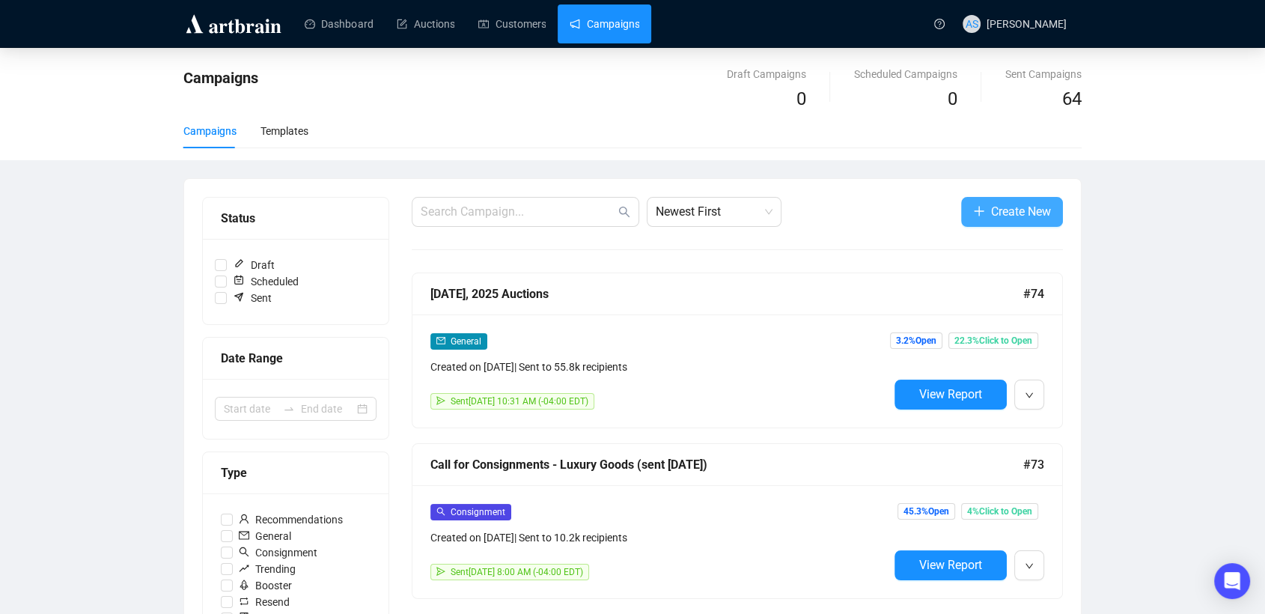 This screenshot has height=614, width=1265. What do you see at coordinates (604, 24) in the screenshot?
I see `a: Campaigns` at bounding box center [604, 24].